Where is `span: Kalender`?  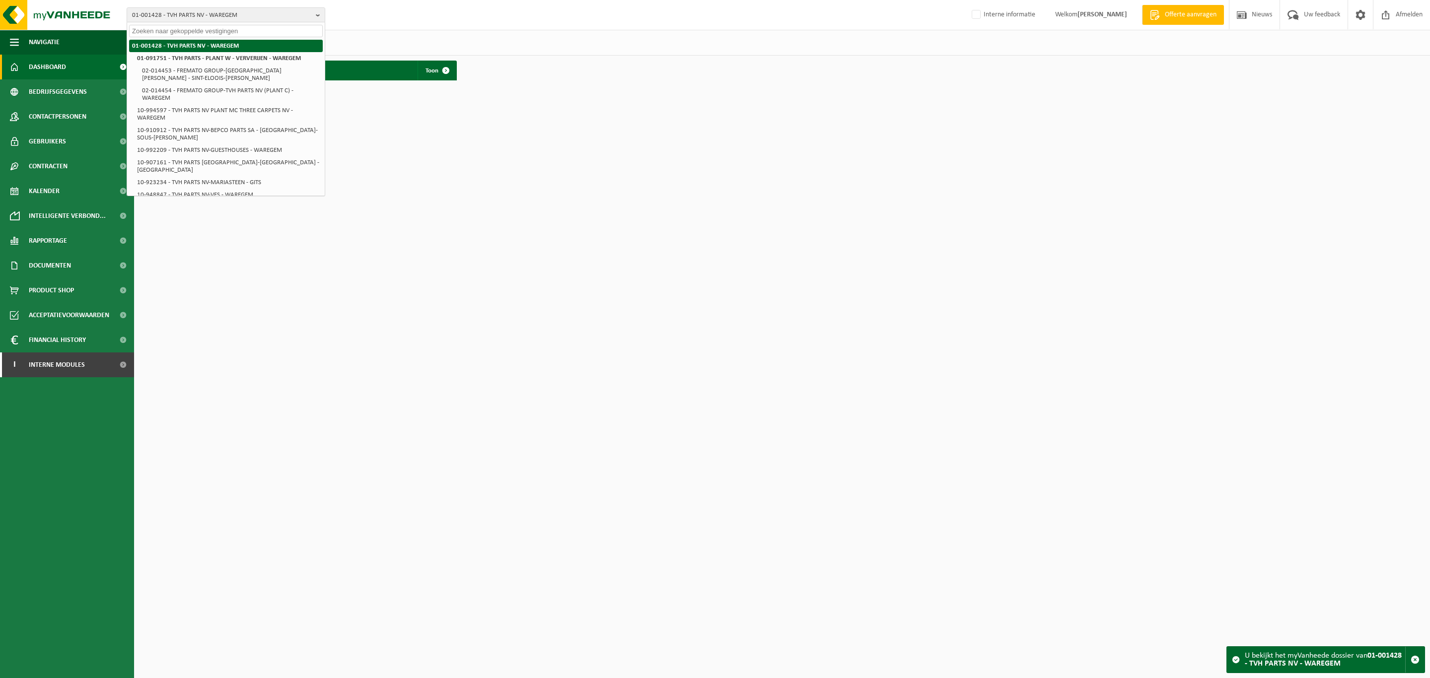 span: Kalender is located at coordinates (44, 191).